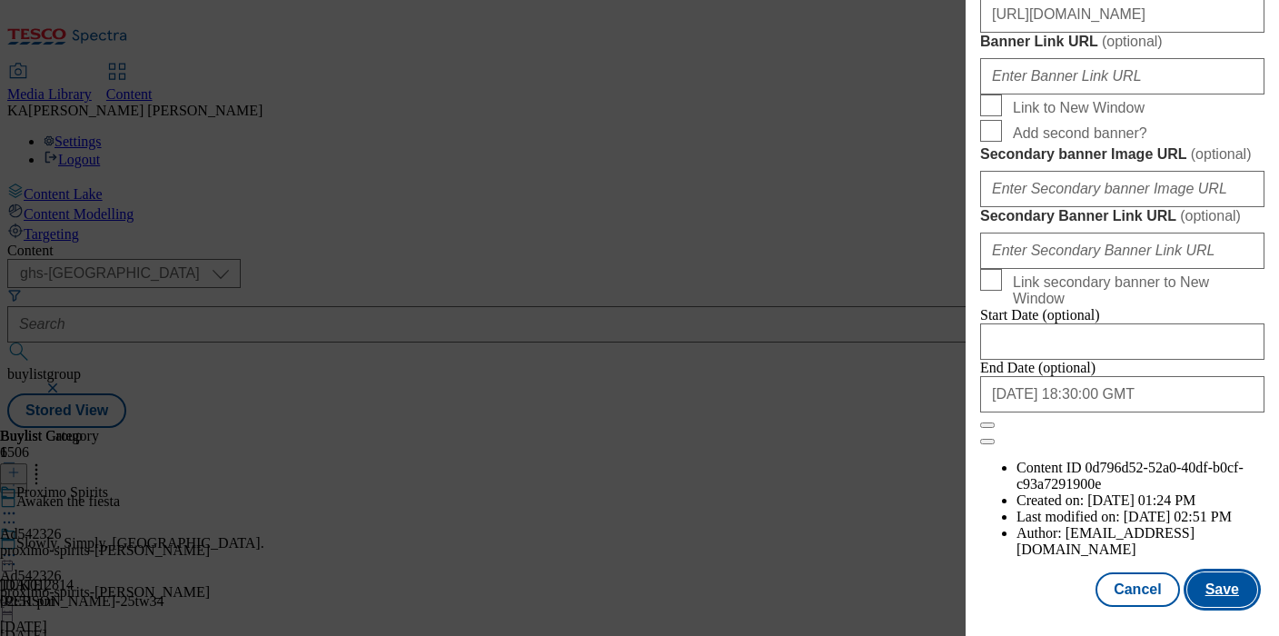 The width and height of the screenshot is (1279, 636). Describe the element at coordinates (1140, 541) in the screenshot. I see `li: Author:` at that location.